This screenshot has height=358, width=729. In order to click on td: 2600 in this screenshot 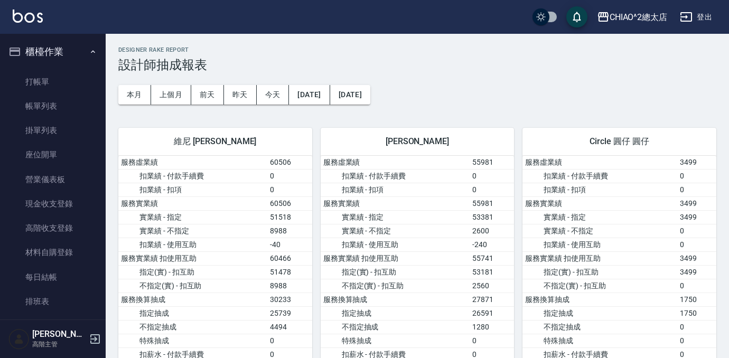, I will do `click(491, 231)`.